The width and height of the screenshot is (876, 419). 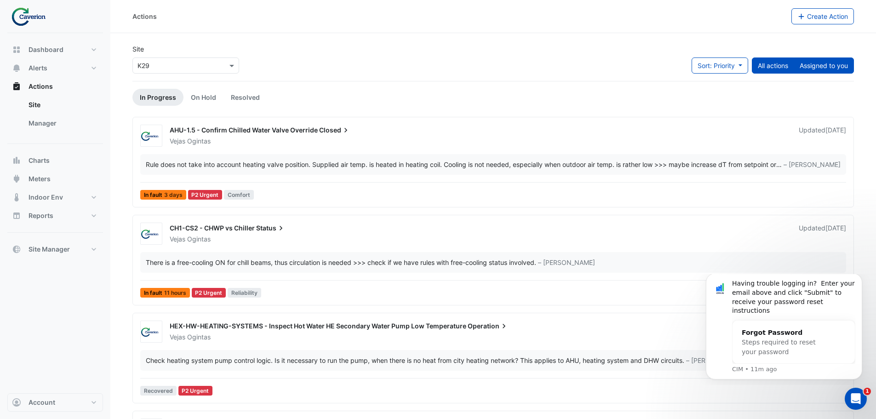 I want to click on span: 11 hours, so click(x=175, y=293).